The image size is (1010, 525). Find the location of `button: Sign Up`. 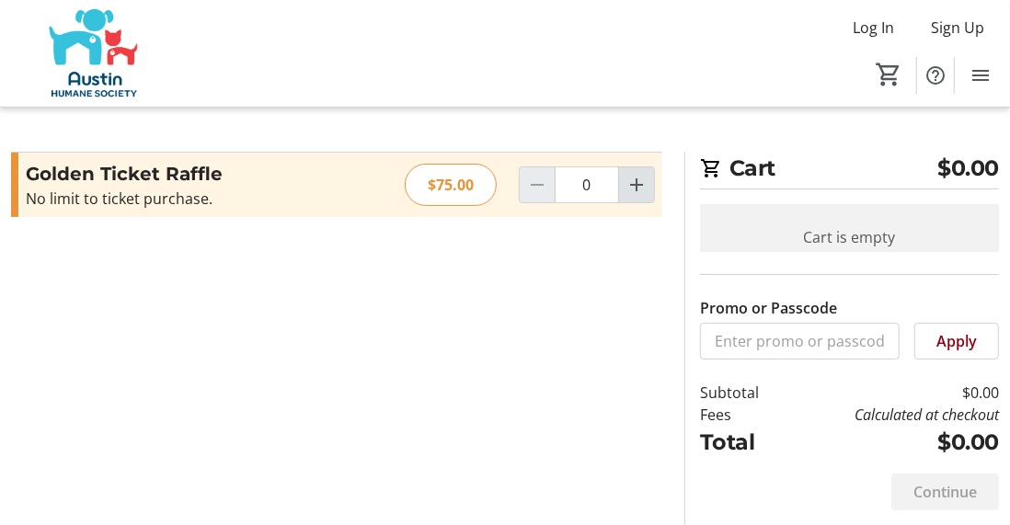

button: Sign Up is located at coordinates (957, 28).